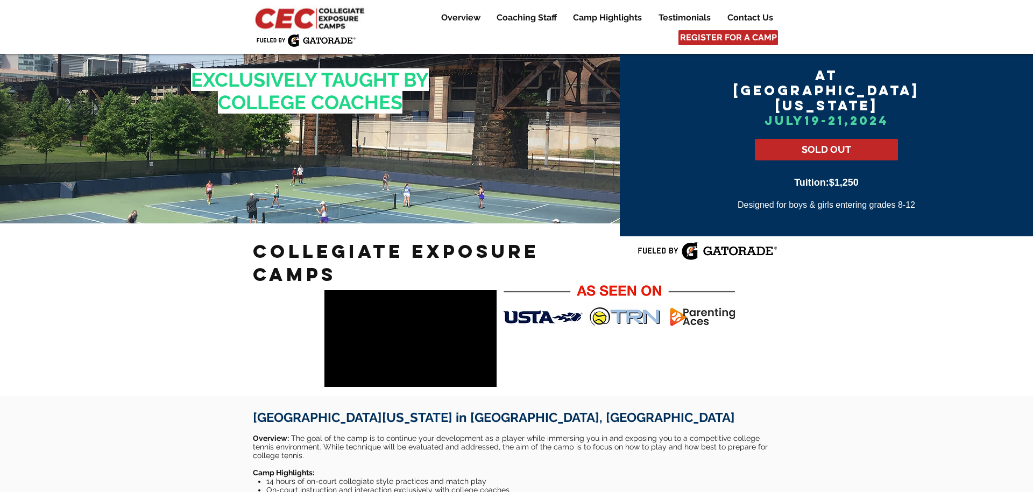 The image size is (1033, 492). I want to click on span: SOLD OUT, so click(827, 149).